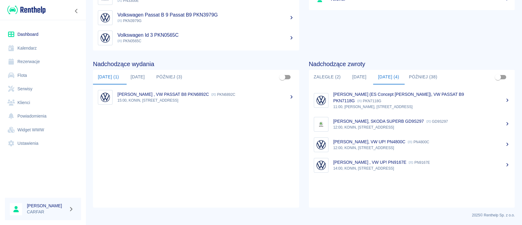 Image resolution: width=522 pixels, height=225 pixels. What do you see at coordinates (43, 130) in the screenshot?
I see `a: Widget WWW` at bounding box center [43, 130].